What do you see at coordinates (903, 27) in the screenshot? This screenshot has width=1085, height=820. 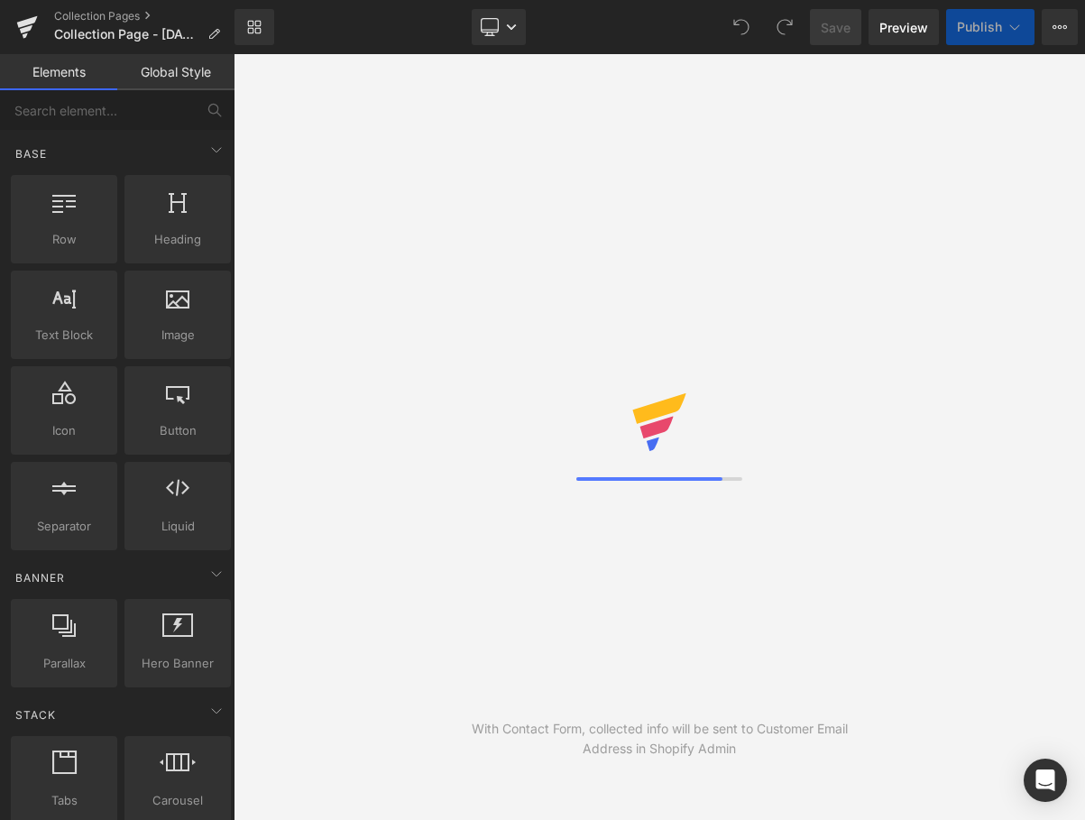 I see `span: Preview` at bounding box center [903, 27].